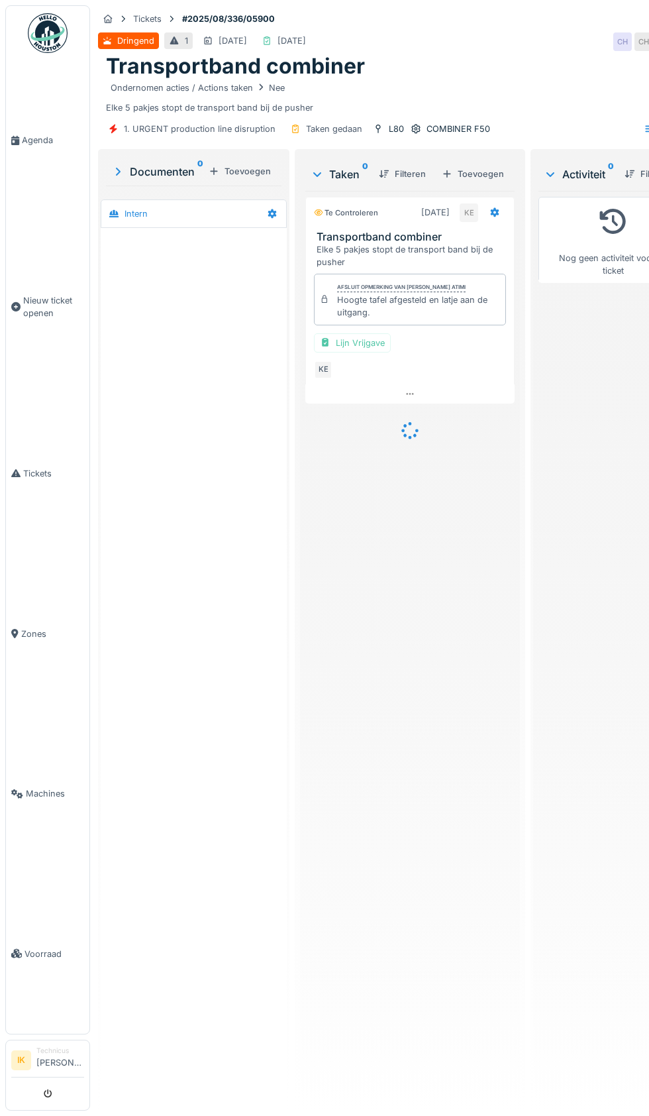 The height and width of the screenshot is (1116, 649). Describe the element at coordinates (346, 213) in the screenshot. I see `div: Te controleren` at that location.